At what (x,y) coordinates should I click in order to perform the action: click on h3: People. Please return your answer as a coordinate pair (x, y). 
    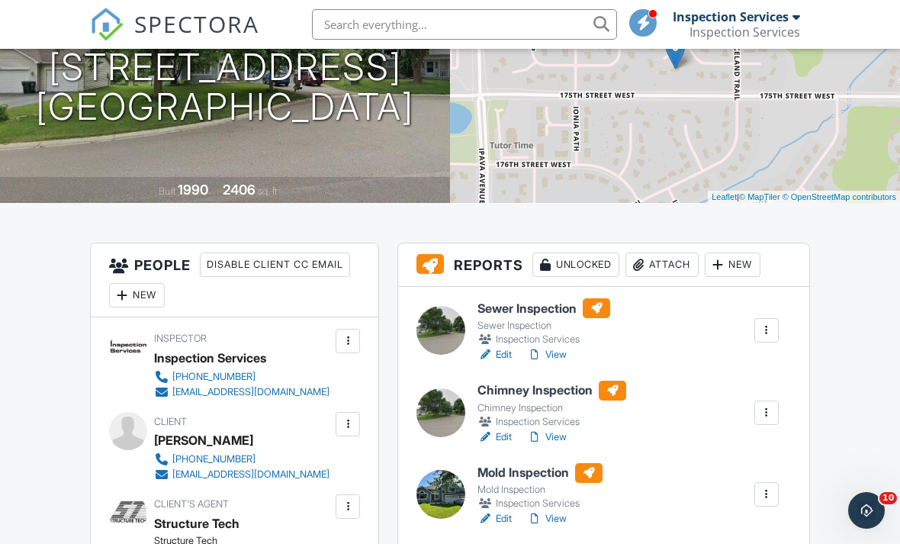
    Looking at the image, I should click on (234, 280).